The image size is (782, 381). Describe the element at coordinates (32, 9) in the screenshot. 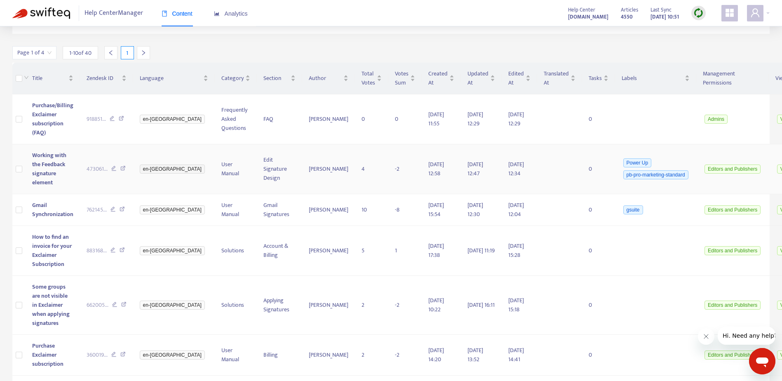

I see `span: Hi. Need any help?` at that location.